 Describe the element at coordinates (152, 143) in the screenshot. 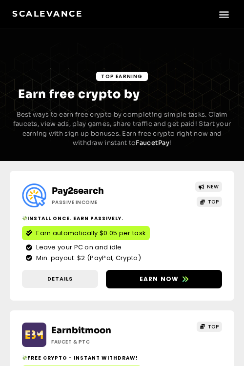

I see `strong: FaucetPay` at that location.